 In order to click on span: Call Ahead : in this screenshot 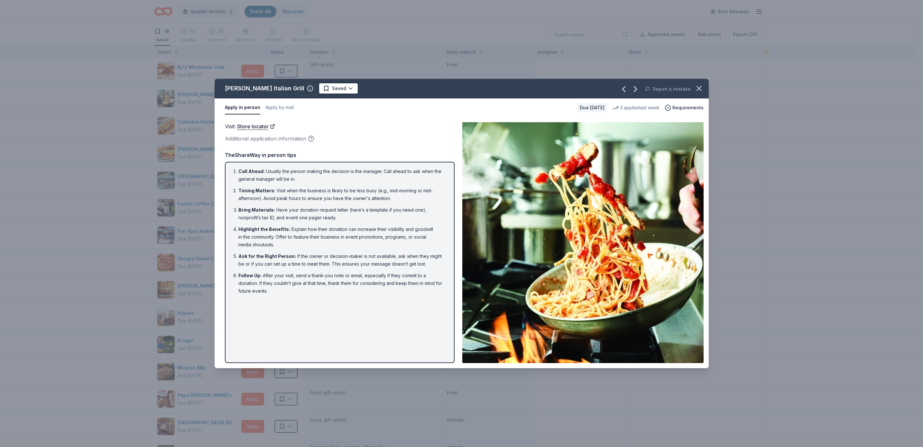, I will do `click(252, 171)`.